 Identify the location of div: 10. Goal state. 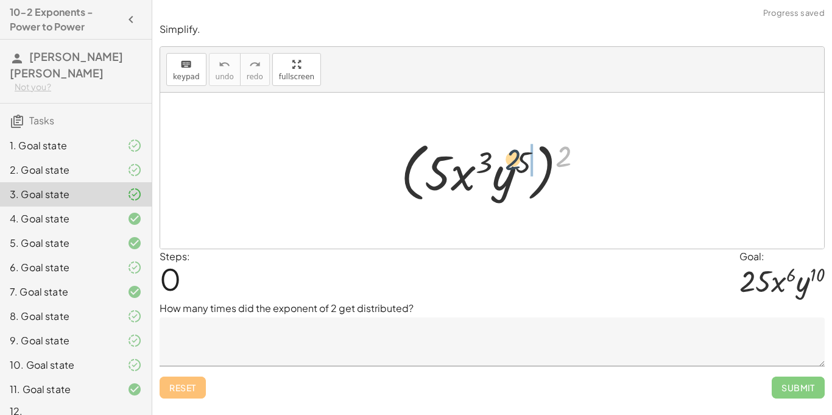
(58, 365).